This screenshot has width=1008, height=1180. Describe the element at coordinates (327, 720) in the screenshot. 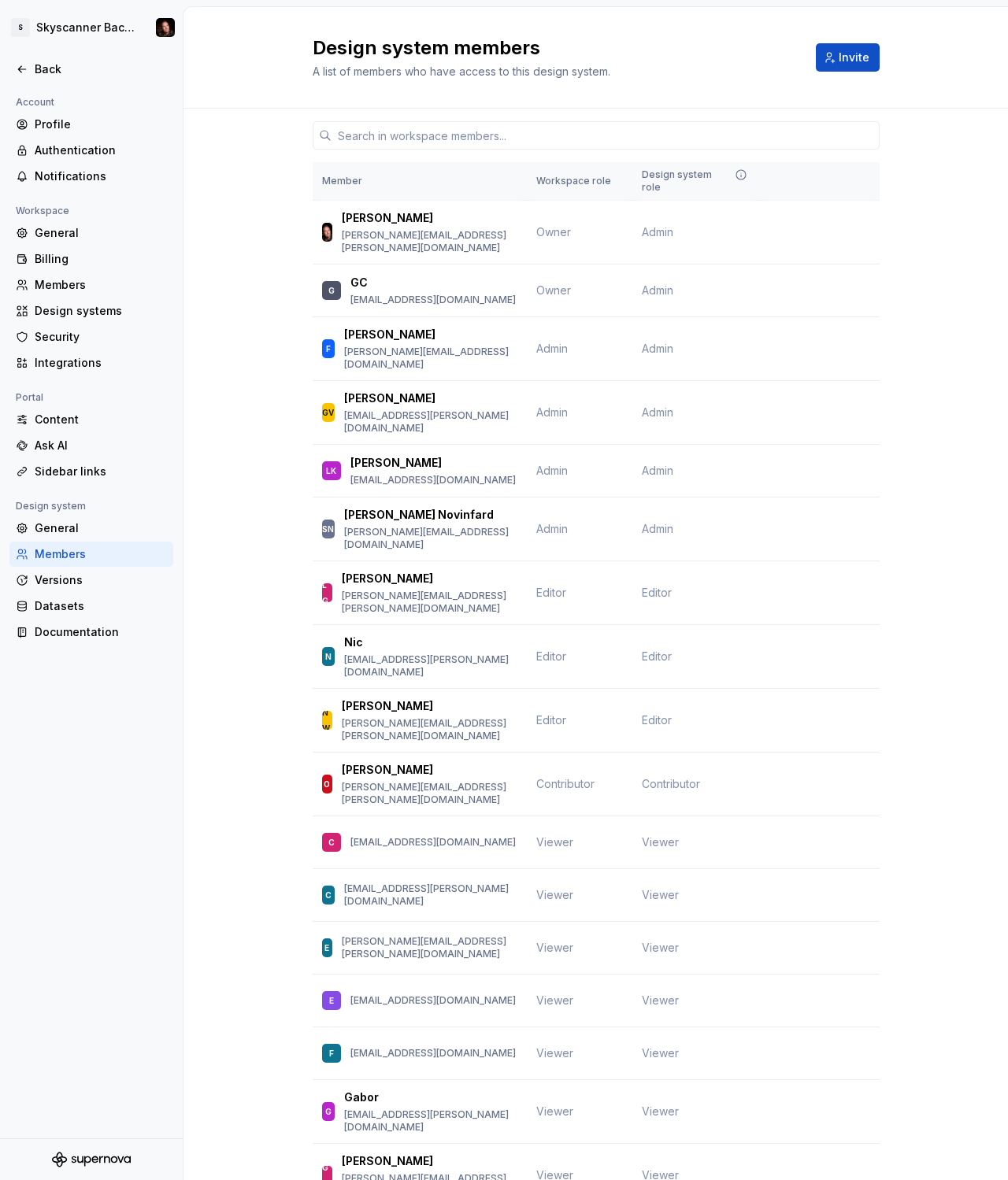

I see `div: NW` at that location.